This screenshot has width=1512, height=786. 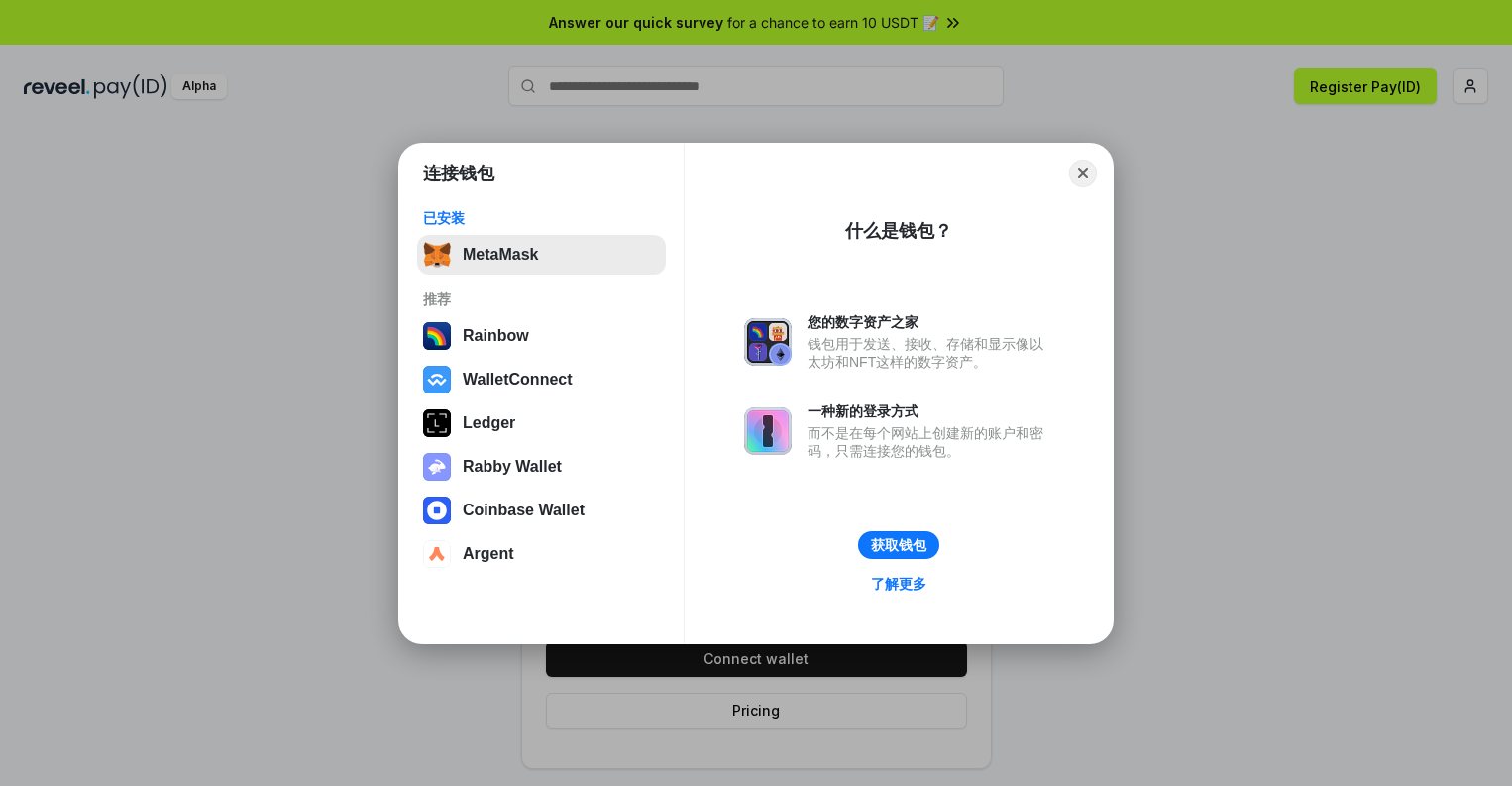 I want to click on div: 什么是钱包？, so click(x=899, y=231).